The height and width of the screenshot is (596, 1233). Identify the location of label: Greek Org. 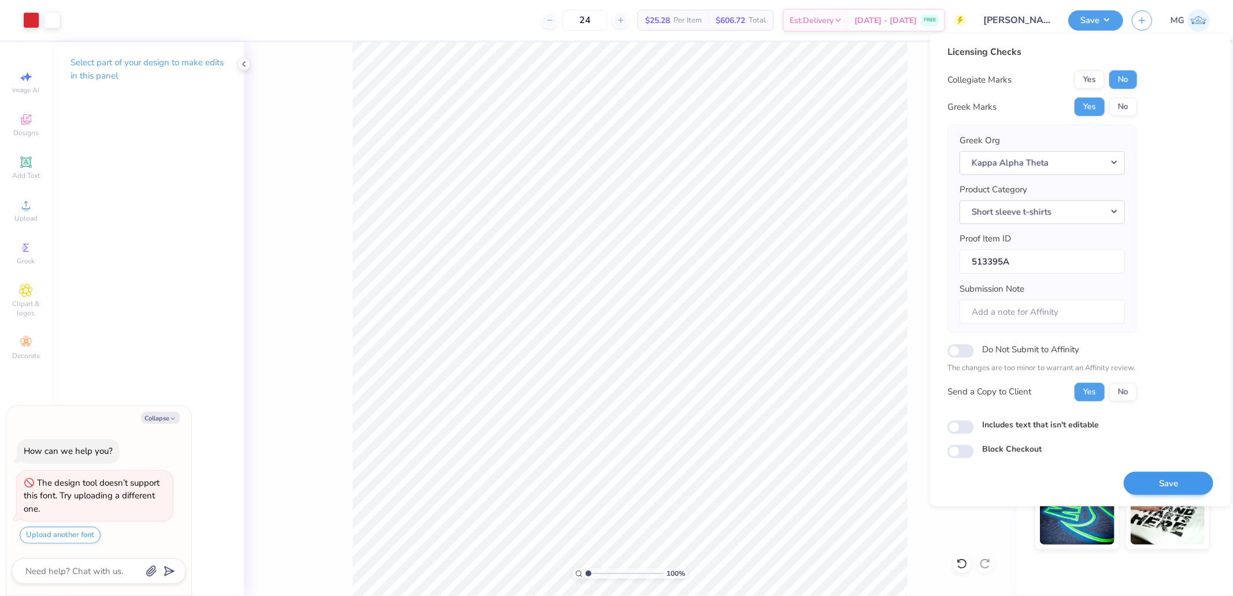
(980, 140).